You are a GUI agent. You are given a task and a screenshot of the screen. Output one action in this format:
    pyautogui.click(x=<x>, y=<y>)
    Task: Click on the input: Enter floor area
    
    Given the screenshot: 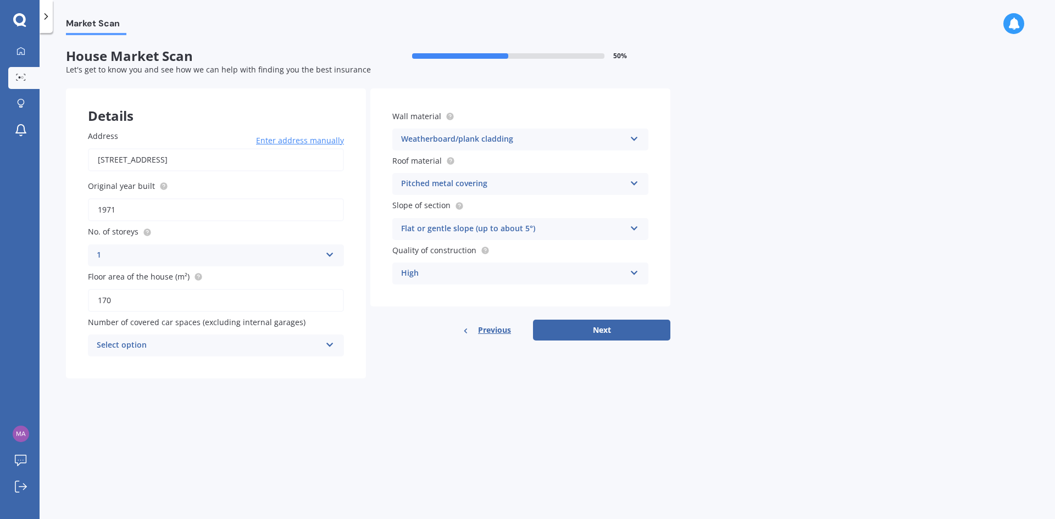 What is the action you would take?
    pyautogui.click(x=216, y=301)
    